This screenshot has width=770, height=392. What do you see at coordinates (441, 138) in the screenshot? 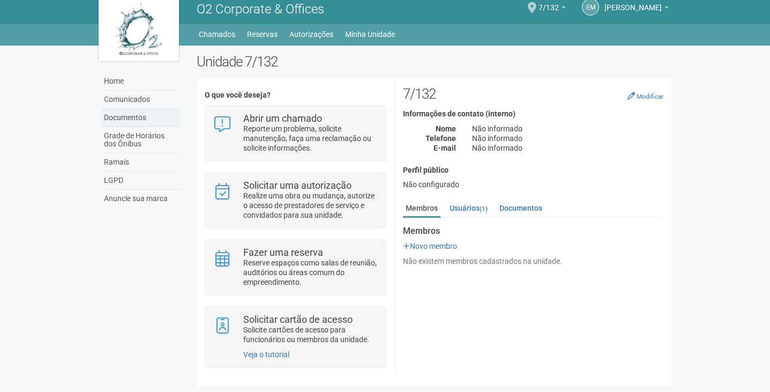
I see `strong: Telefone` at bounding box center [441, 138].